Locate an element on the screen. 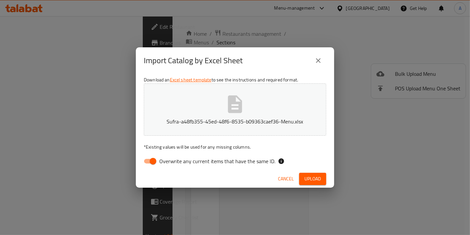 The image size is (470, 235). a: Excel sheet template is located at coordinates (191, 80).